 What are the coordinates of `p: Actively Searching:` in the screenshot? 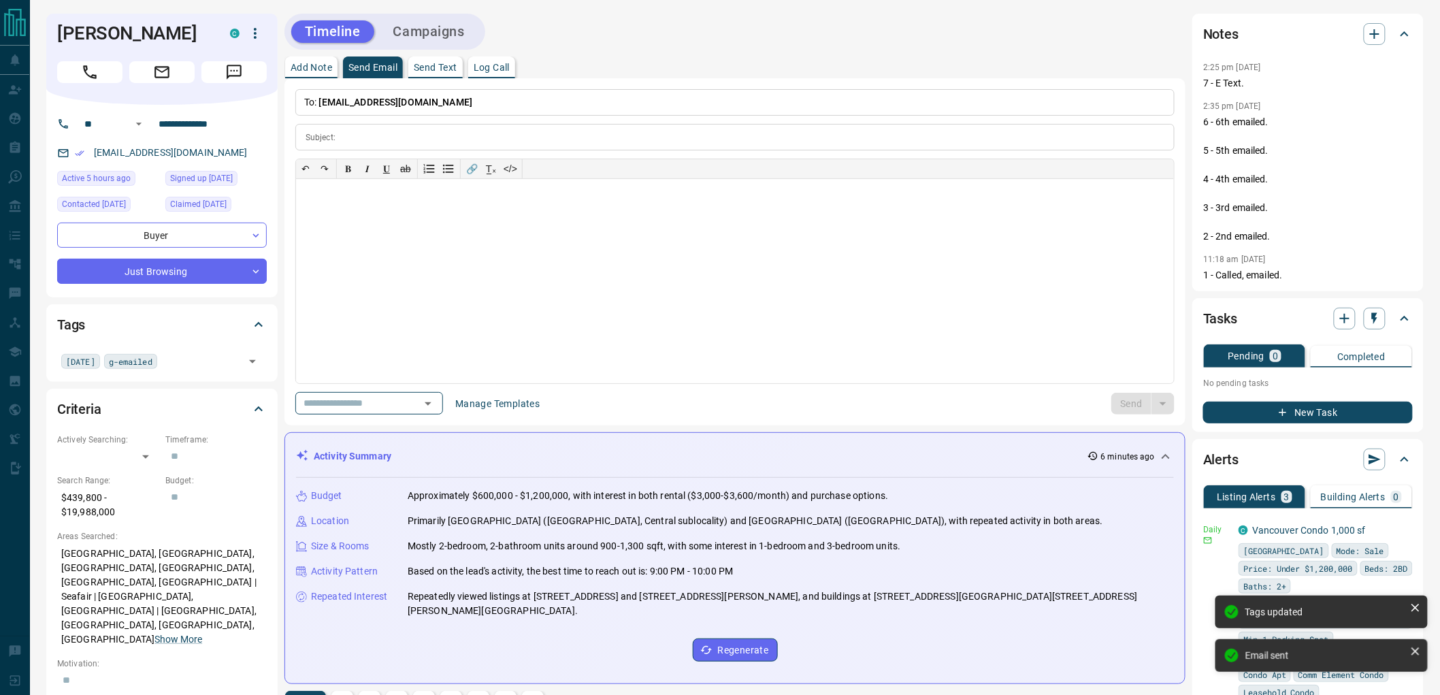 It's located at (108, 440).